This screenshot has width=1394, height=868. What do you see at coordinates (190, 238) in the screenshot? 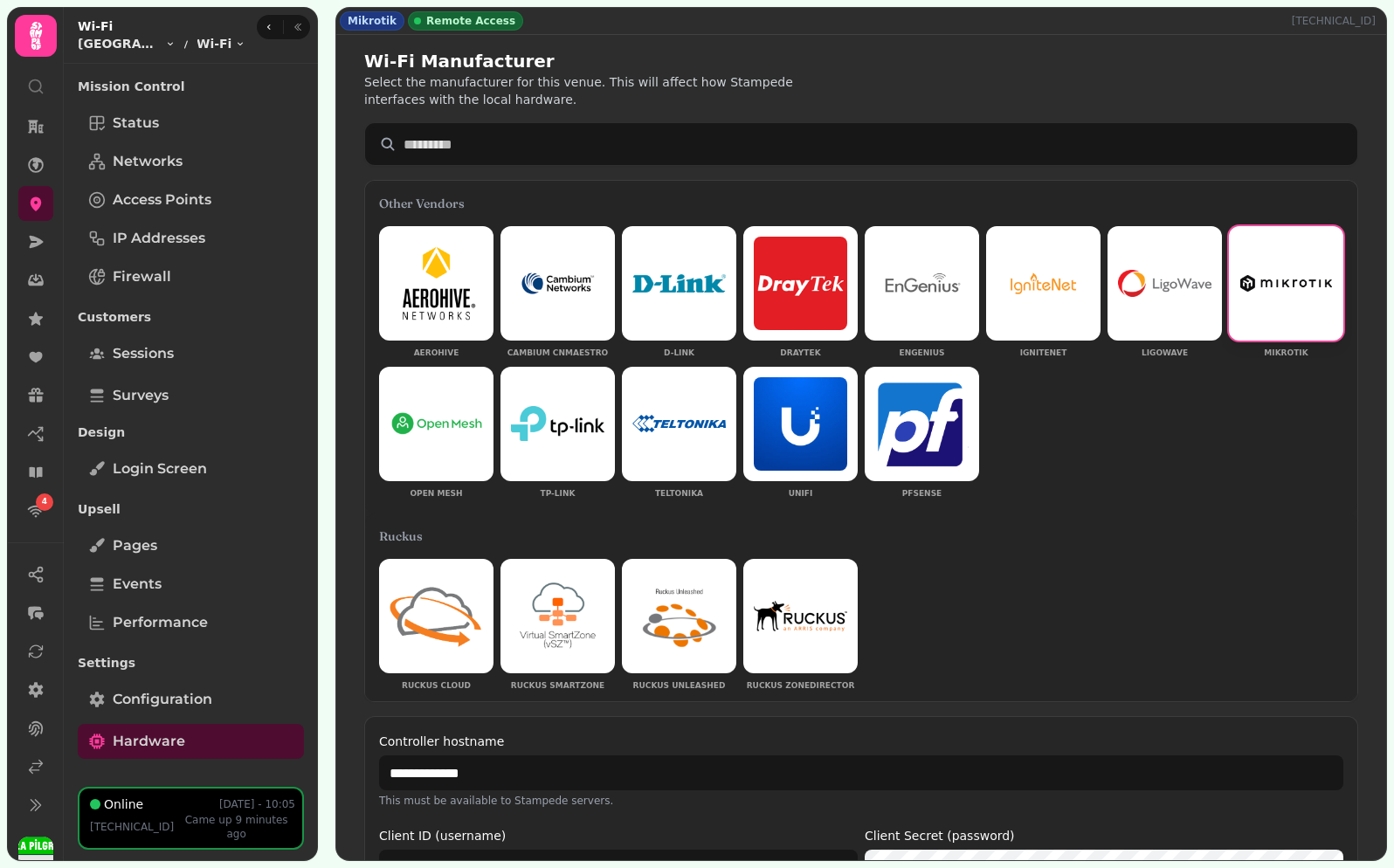
I see `a: IP Addresses` at bounding box center [190, 238].